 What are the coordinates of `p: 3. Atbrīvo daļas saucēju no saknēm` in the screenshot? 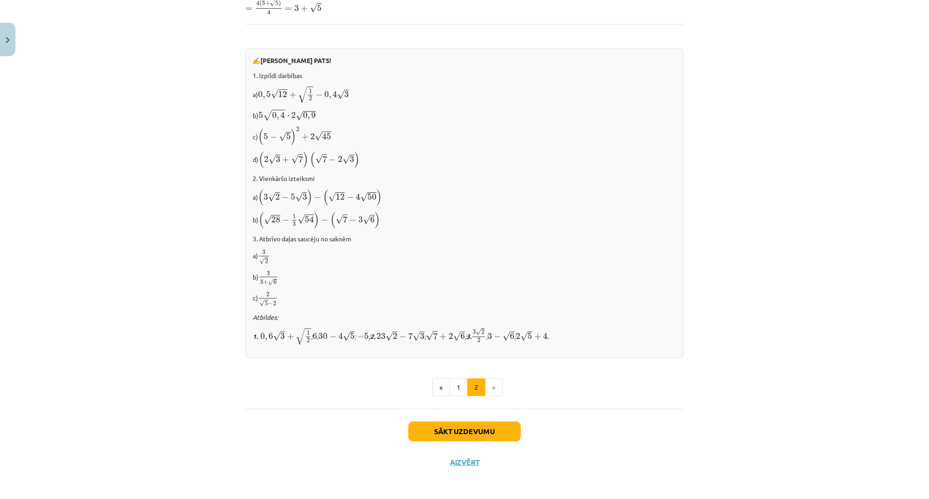 It's located at (464, 239).